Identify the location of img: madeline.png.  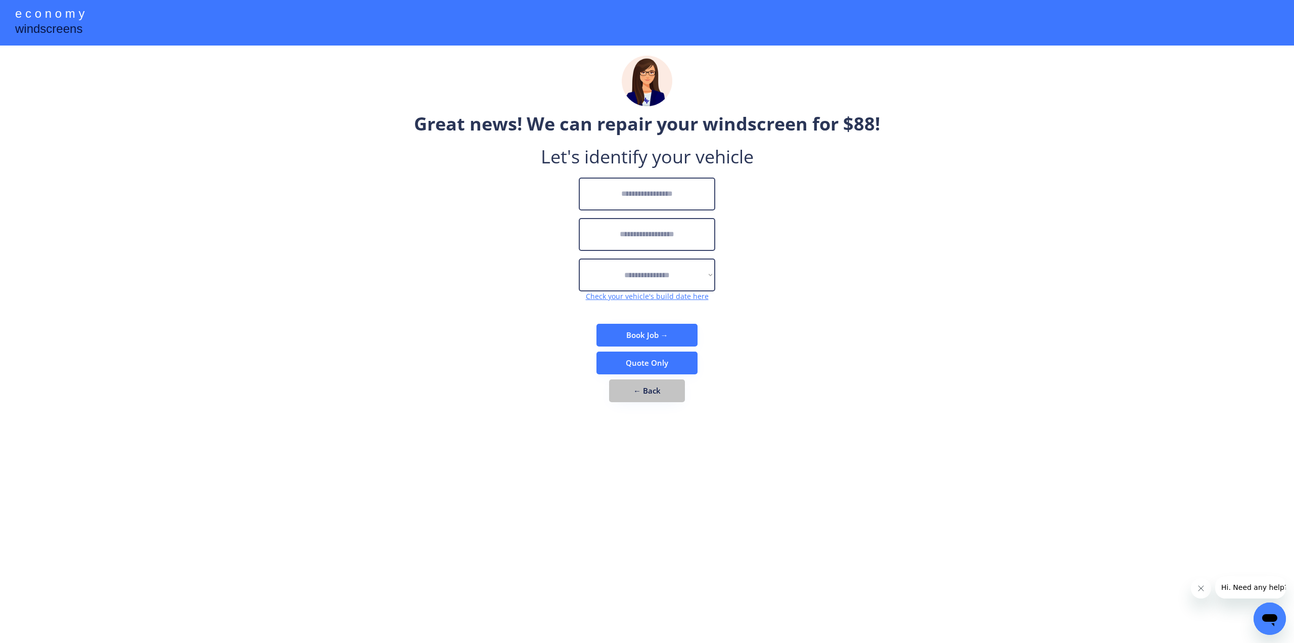
(647, 81).